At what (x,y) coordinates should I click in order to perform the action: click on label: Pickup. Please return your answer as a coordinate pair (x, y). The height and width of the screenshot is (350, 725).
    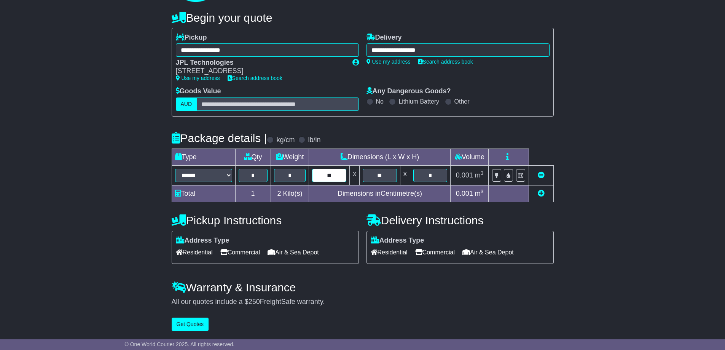
    Looking at the image, I should click on (192, 38).